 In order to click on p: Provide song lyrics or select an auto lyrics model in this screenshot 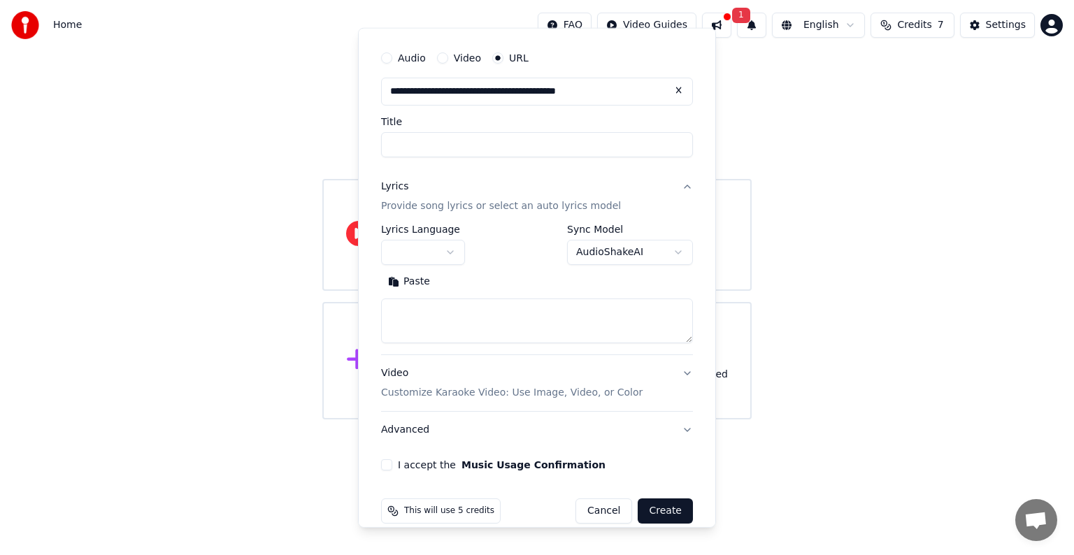, I will do `click(500, 206)`.